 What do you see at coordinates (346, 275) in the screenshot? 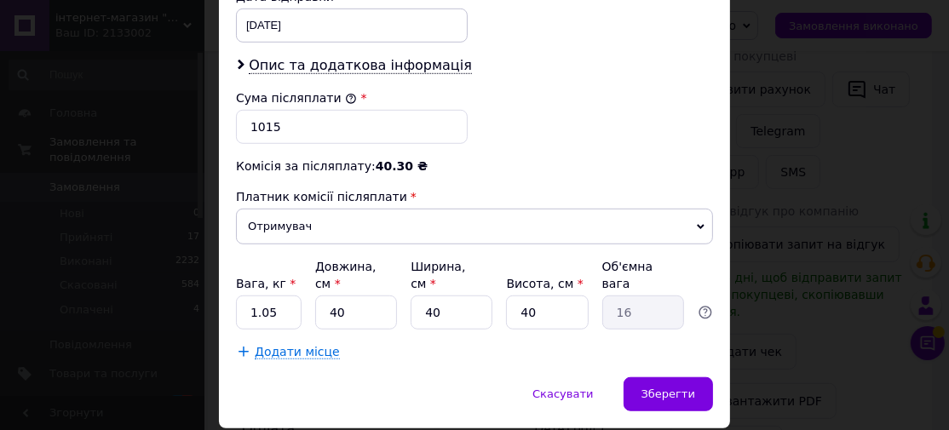
I see `label: Довжина, см` at bounding box center [346, 275].